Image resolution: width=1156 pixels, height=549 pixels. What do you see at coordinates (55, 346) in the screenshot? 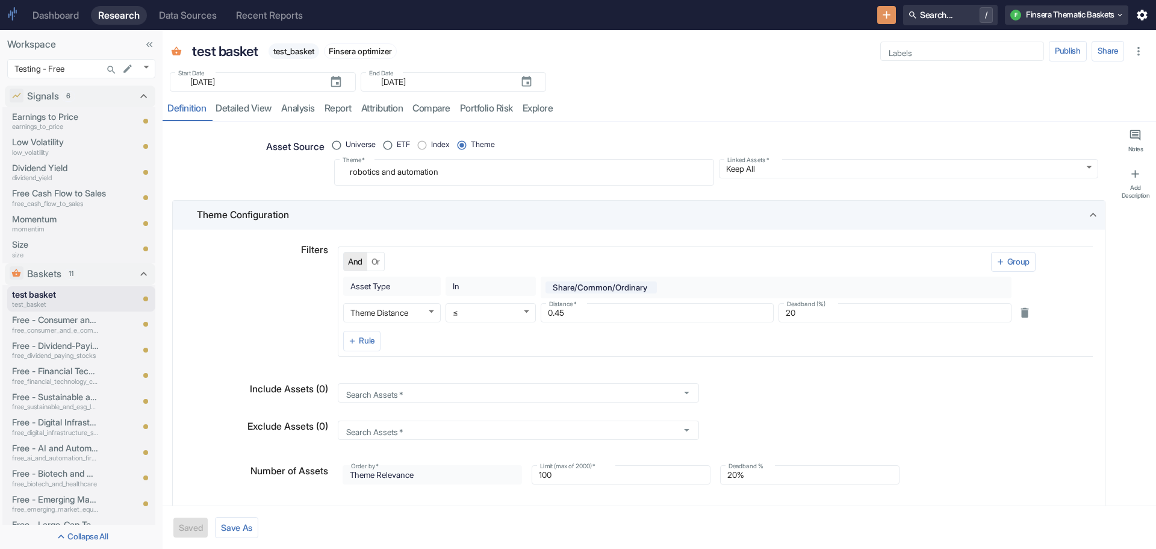
I see `p: Free - Dividend-Paying Stocks` at bounding box center [55, 346].